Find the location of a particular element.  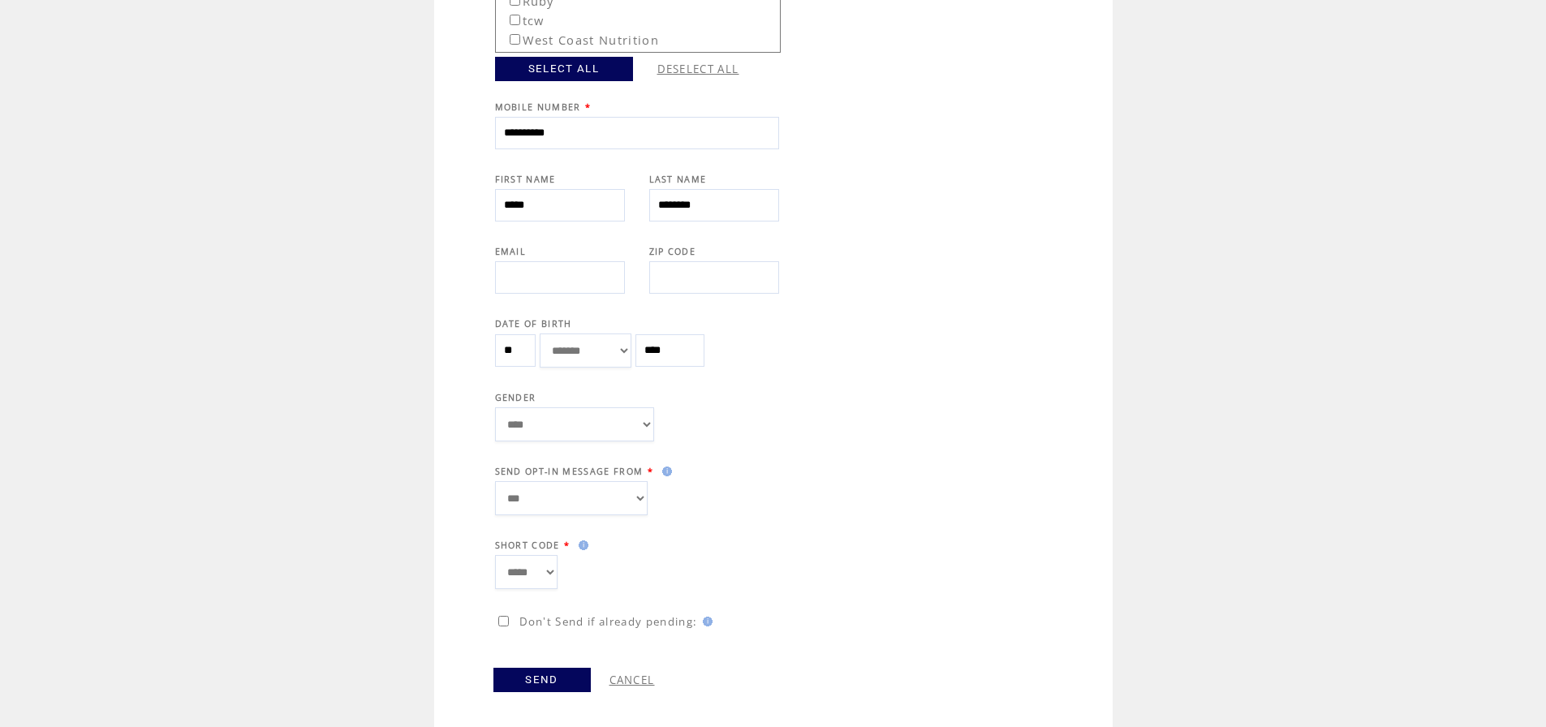

span: LAST NAME is located at coordinates (678, 179).